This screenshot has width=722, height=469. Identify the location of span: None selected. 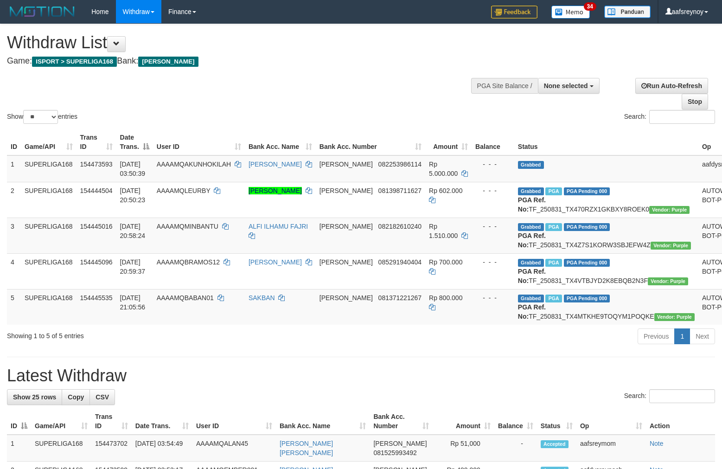
(566, 86).